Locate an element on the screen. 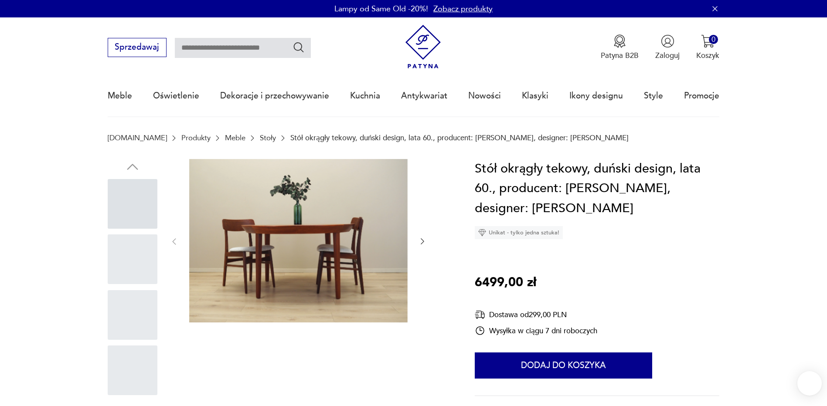 This screenshot has width=827, height=406. img: Patyna - sklep z meblami i dekoracjami vintage is located at coordinates (423, 47).